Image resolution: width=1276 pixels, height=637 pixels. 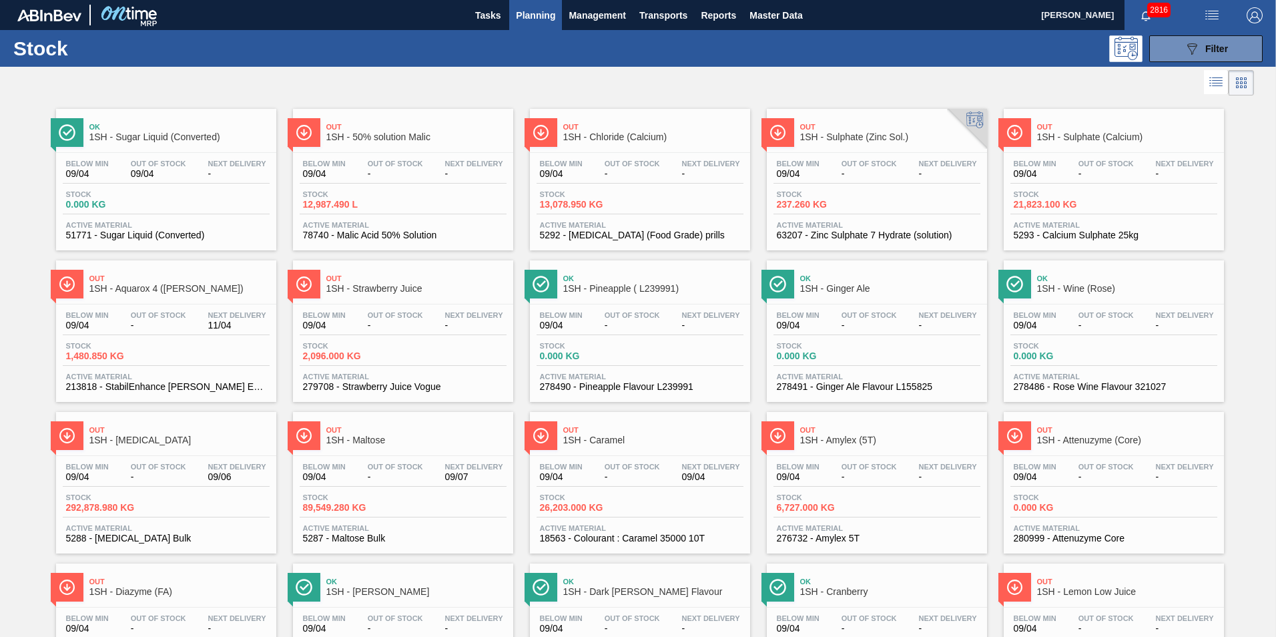 I want to click on span: Reports, so click(x=718, y=15).